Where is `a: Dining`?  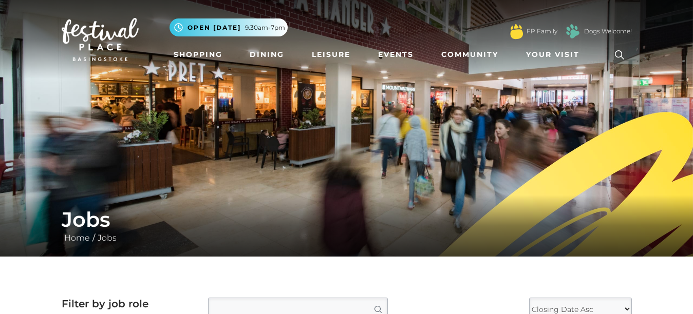 a: Dining is located at coordinates (266, 54).